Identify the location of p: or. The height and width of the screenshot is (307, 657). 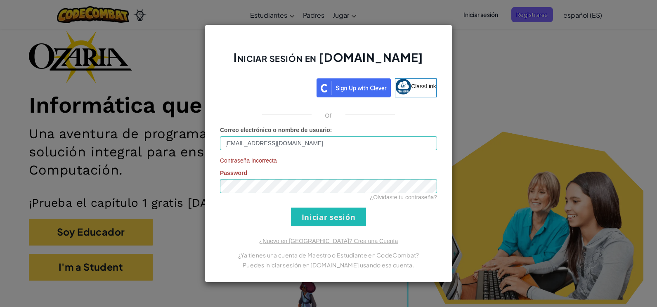
(329, 115).